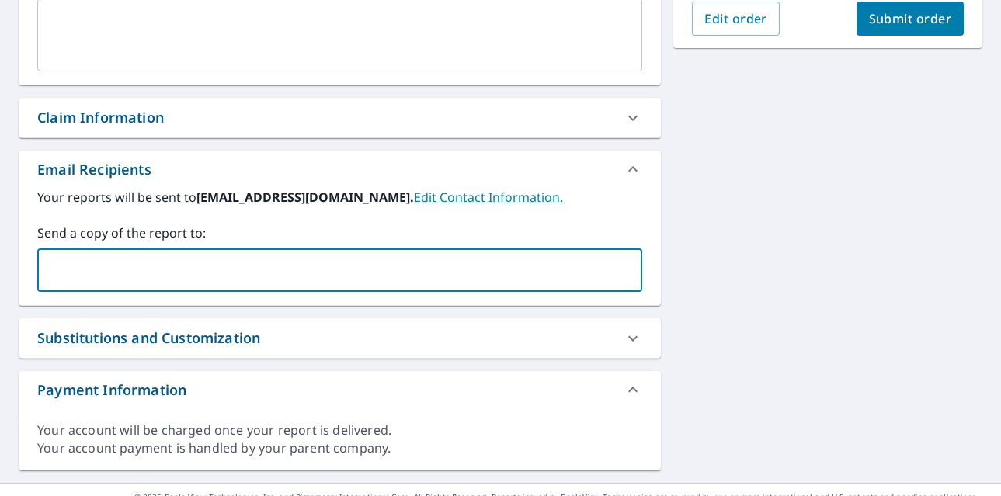 Image resolution: width=1001 pixels, height=496 pixels. Describe the element at coordinates (488, 197) in the screenshot. I see `a: EditContactInfo` at that location.